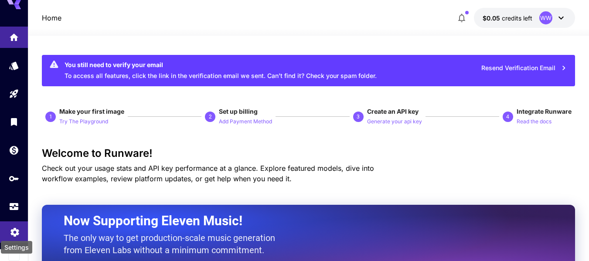 The image size is (589, 261). Describe the element at coordinates (524, 68) in the screenshot. I see `button: Resend Verification Email` at that location.